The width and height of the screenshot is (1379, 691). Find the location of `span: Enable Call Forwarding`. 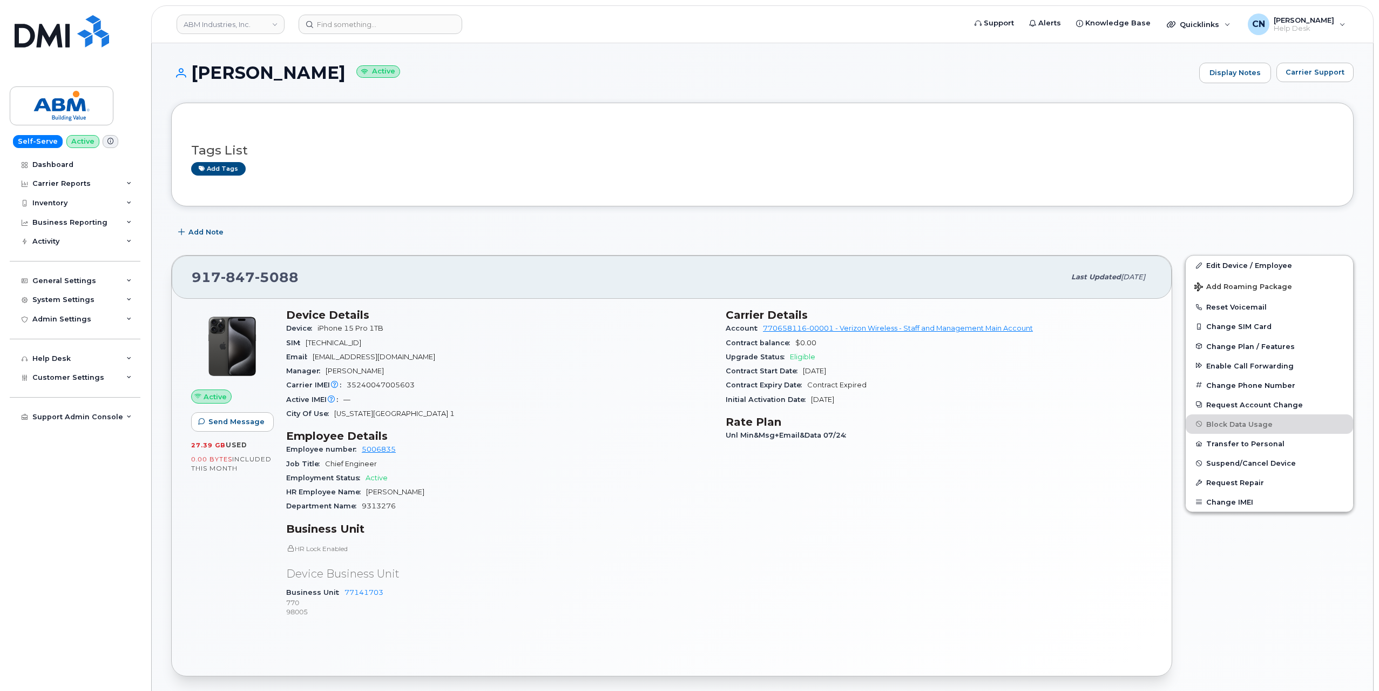

span: Enable Call Forwarding is located at coordinates (1250, 365).